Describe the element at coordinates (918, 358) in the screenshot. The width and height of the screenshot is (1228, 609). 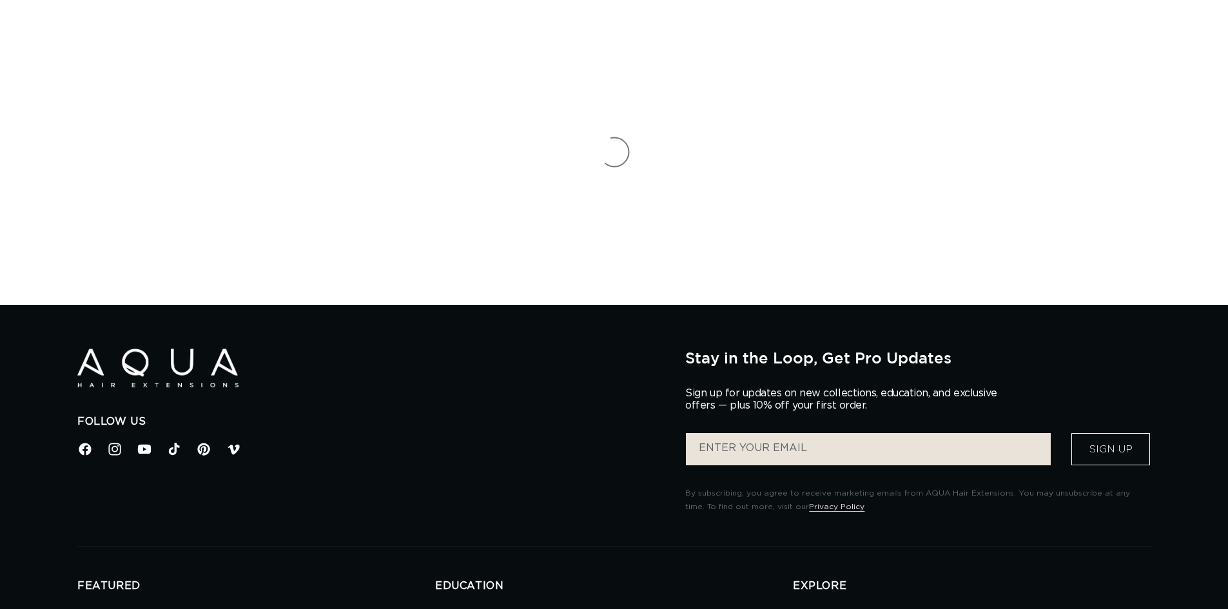
I see `h2: Stay in the Loop, Get Pro Updates` at that location.